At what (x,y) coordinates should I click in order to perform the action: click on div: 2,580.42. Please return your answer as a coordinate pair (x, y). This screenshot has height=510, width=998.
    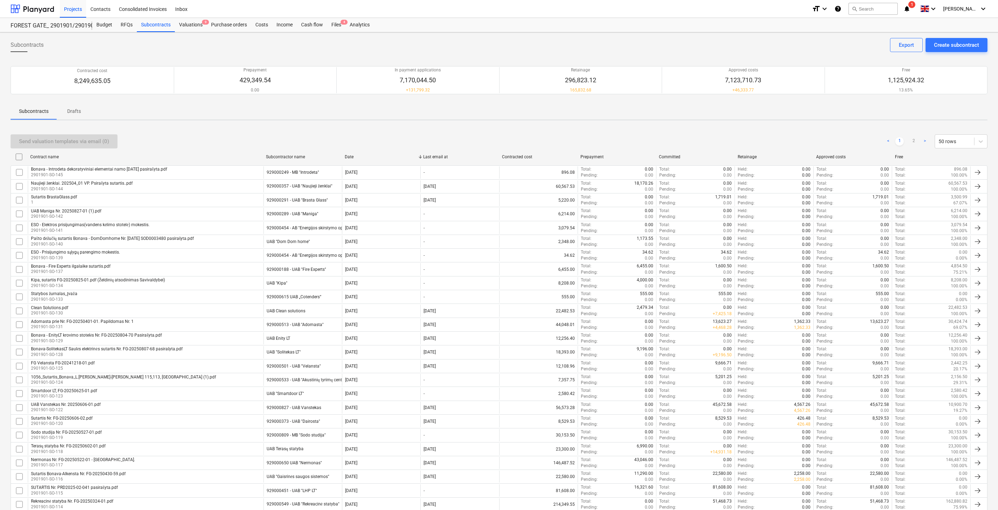
    Looking at the image, I should click on (538, 394).